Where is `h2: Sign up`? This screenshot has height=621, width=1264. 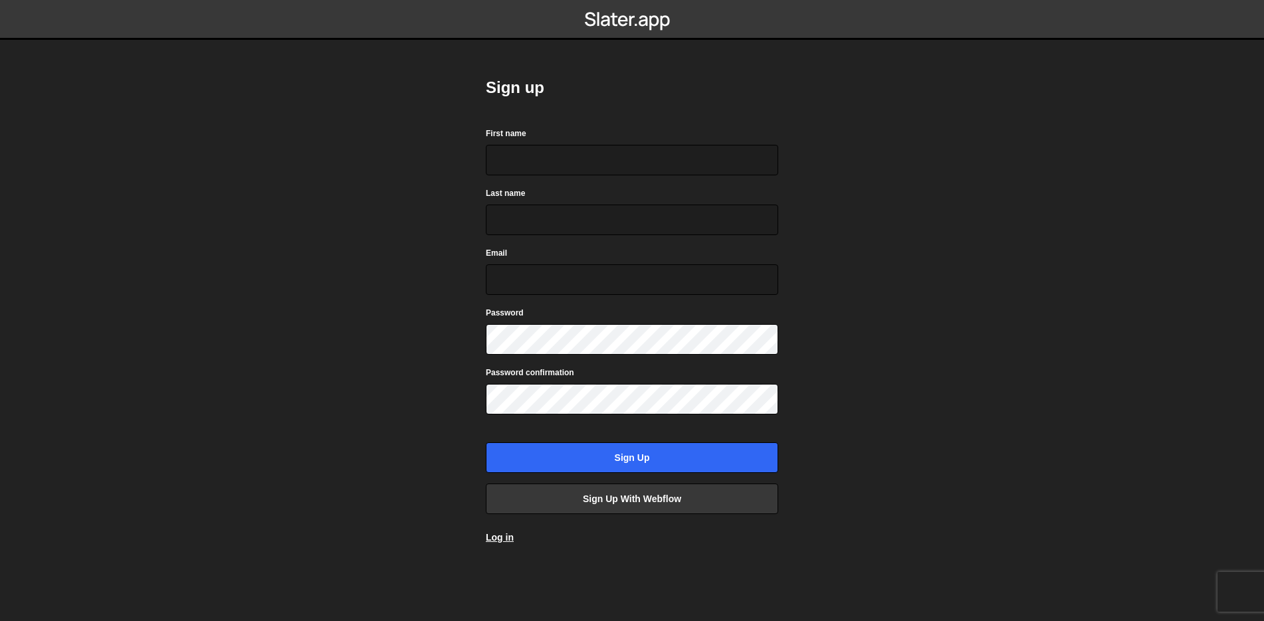 h2: Sign up is located at coordinates (632, 88).